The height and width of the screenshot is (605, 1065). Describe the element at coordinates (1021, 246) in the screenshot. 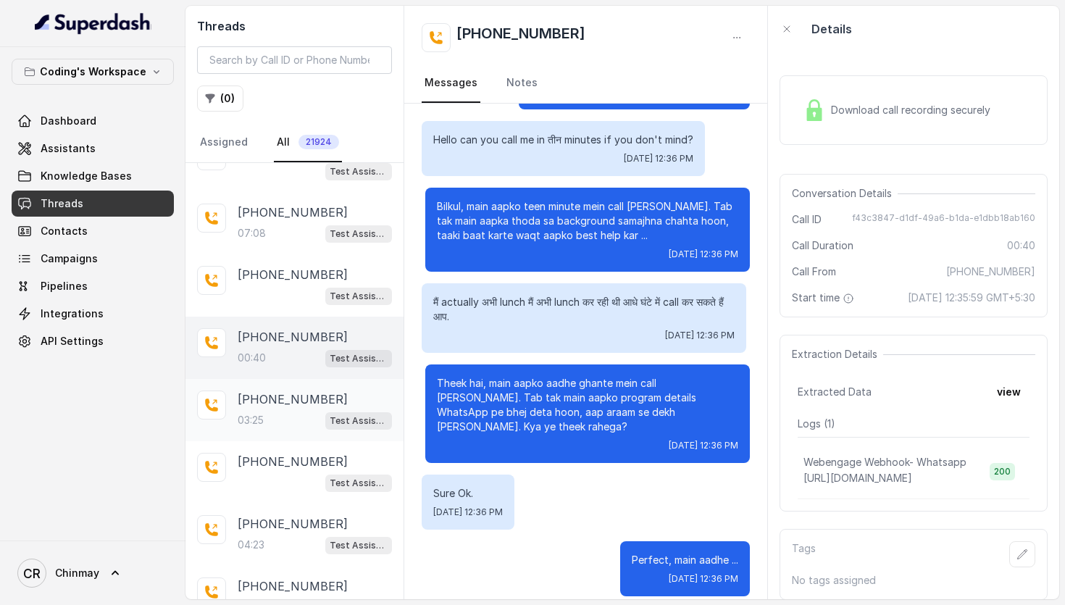

I see `span: 00:40` at that location.